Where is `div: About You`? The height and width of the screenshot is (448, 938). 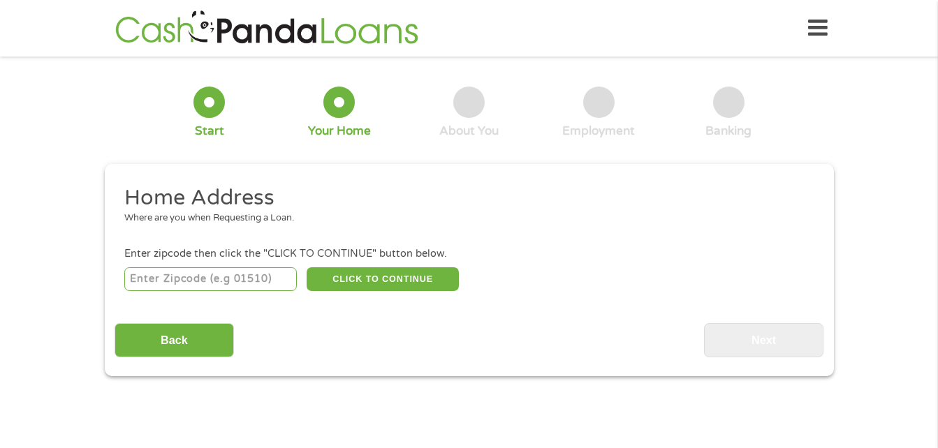
div: About You is located at coordinates (469, 131).